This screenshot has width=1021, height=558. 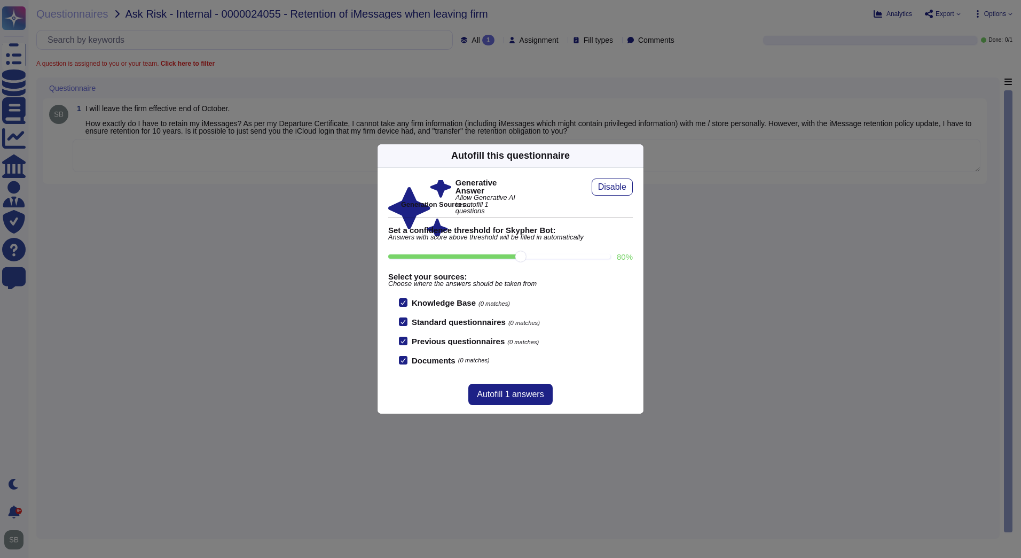 I want to click on b: Select your sources:, so click(x=511, y=276).